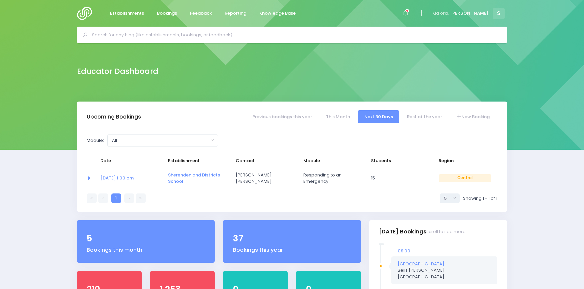 This screenshot has width=584, height=289. What do you see at coordinates (194, 178) in the screenshot?
I see `a: Sherenden and Districts School` at bounding box center [194, 178].